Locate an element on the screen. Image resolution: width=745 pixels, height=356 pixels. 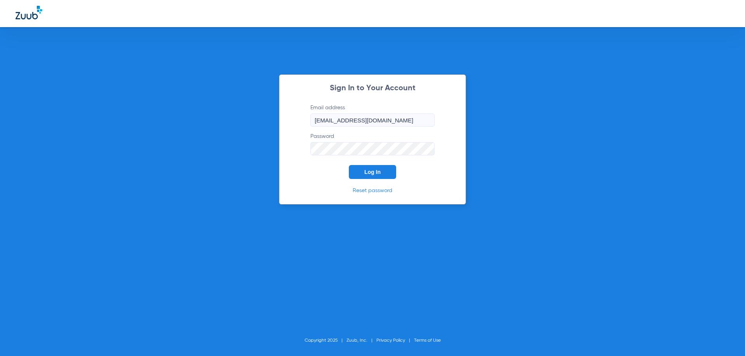
label: Password is located at coordinates (372, 144).